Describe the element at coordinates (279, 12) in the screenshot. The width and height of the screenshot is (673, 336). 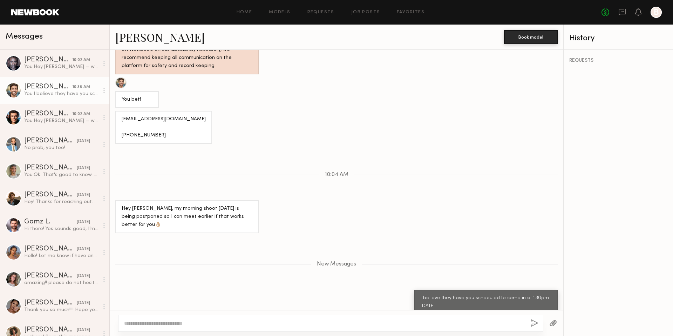
I see `a: Models` at that location.